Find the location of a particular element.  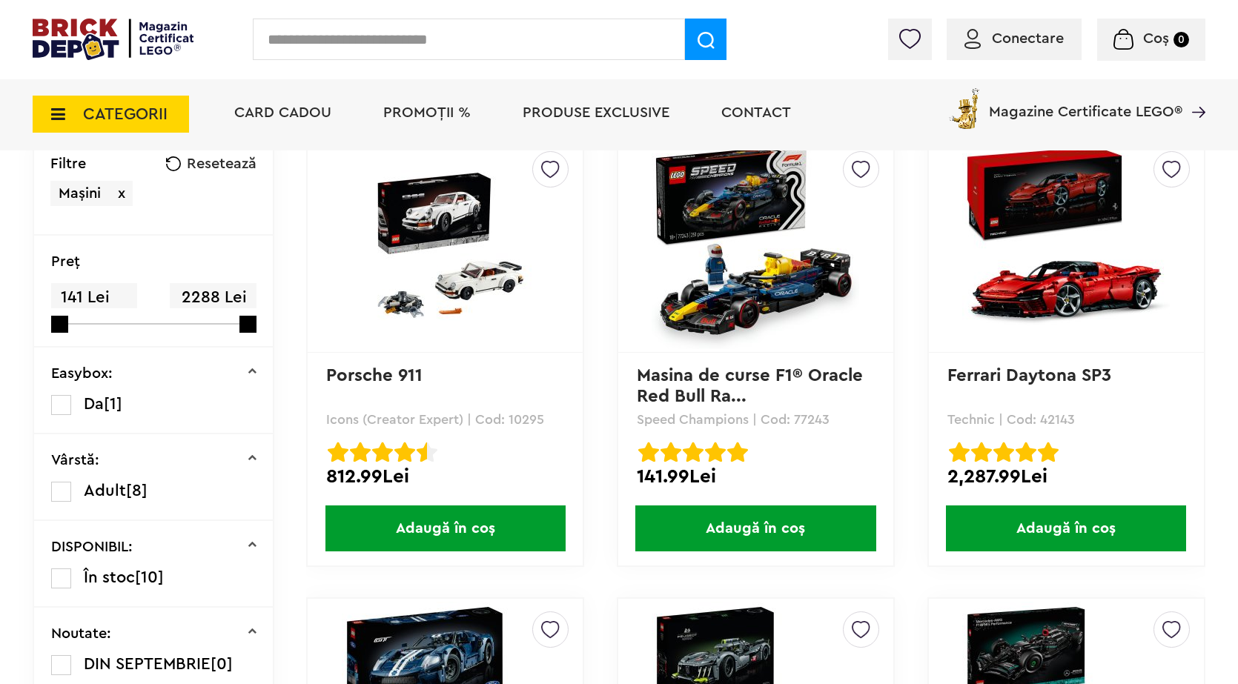

span: x is located at coordinates (122, 193).